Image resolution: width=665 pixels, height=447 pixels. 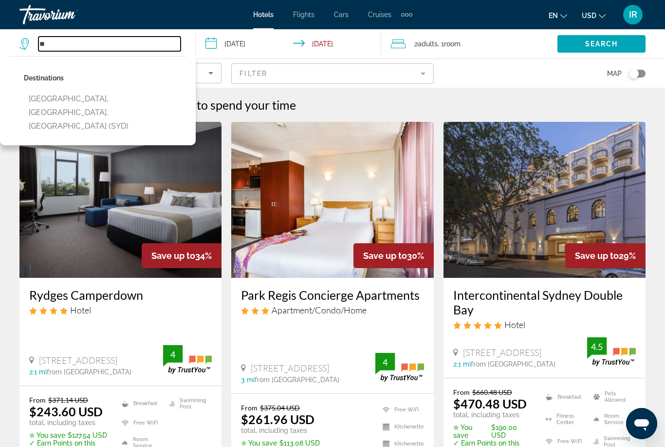 What do you see at coordinates (68, 399) in the screenshot?
I see `del: $371.14 USD` at bounding box center [68, 399].